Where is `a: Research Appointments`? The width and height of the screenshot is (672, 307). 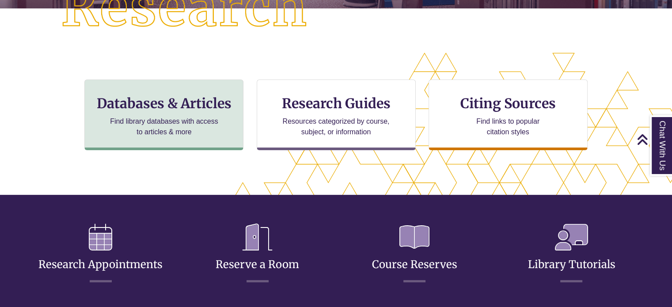 a: Research Appointments is located at coordinates (100, 254).